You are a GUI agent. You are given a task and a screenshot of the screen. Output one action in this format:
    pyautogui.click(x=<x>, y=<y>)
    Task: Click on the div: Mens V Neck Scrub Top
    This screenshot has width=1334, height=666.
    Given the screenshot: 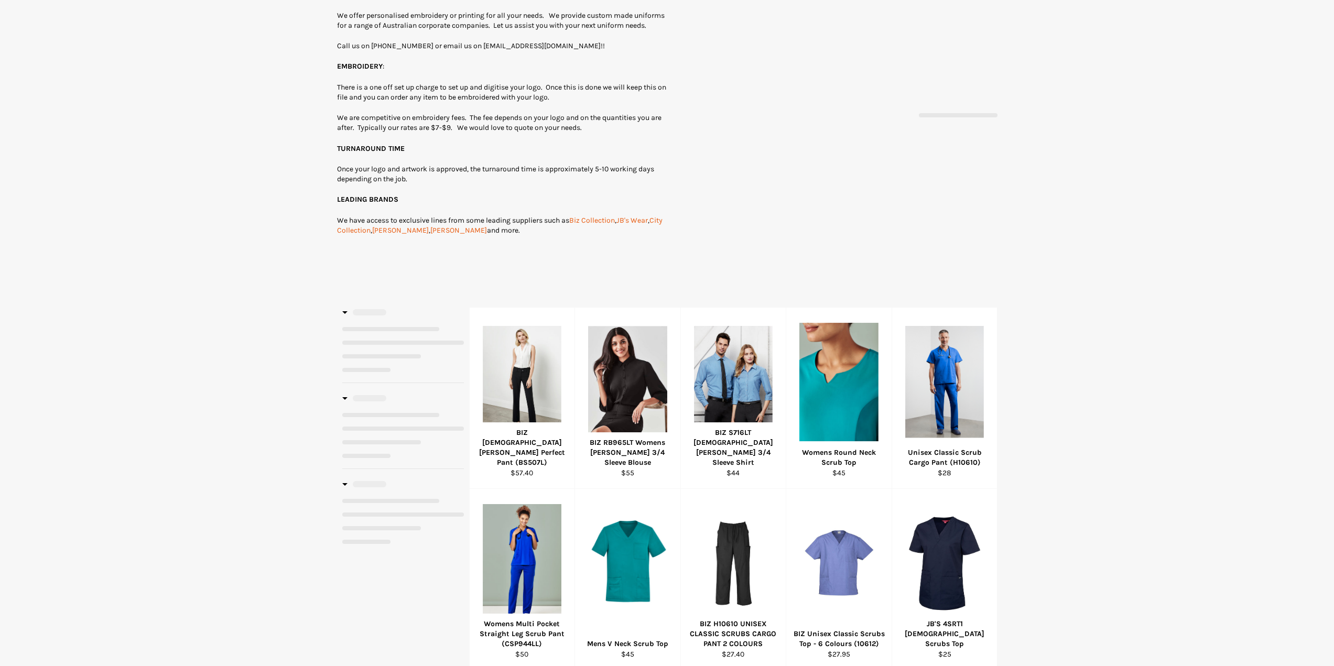 What is the action you would take?
    pyautogui.click(x=628, y=644)
    